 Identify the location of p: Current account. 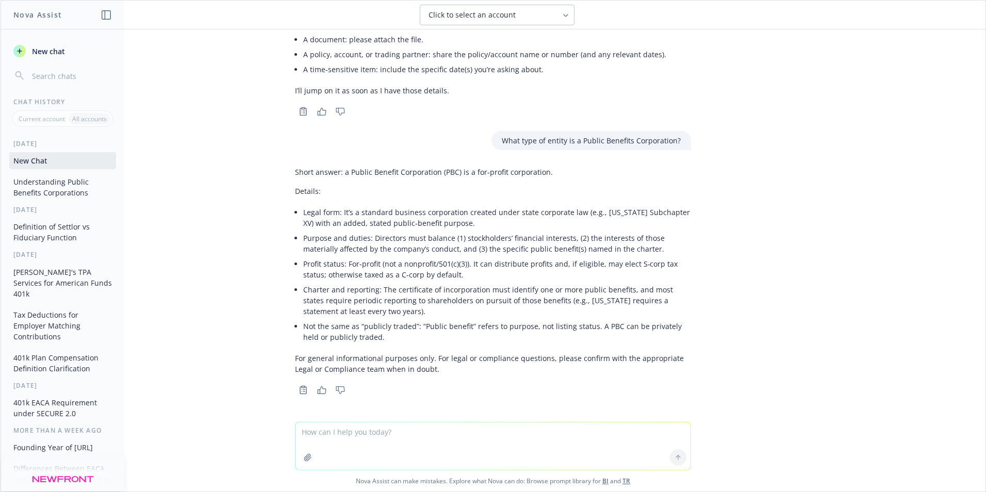
(42, 119).